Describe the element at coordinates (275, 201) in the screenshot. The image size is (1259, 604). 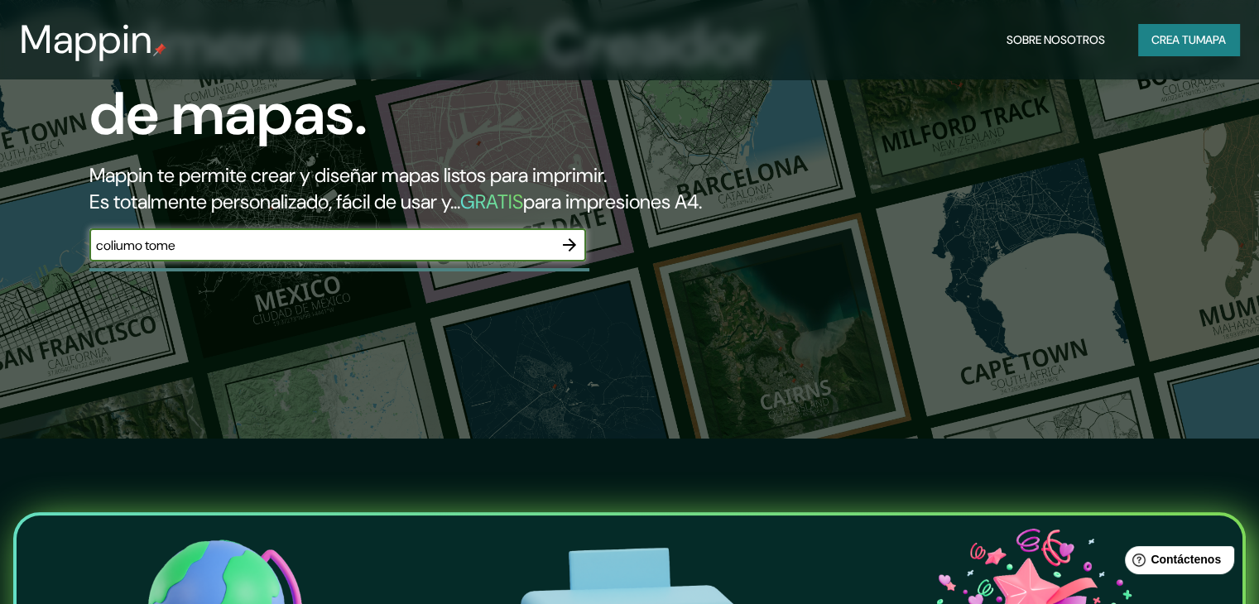
I see `font: Es totalmente personalizado, fácil de usar y...` at that location.